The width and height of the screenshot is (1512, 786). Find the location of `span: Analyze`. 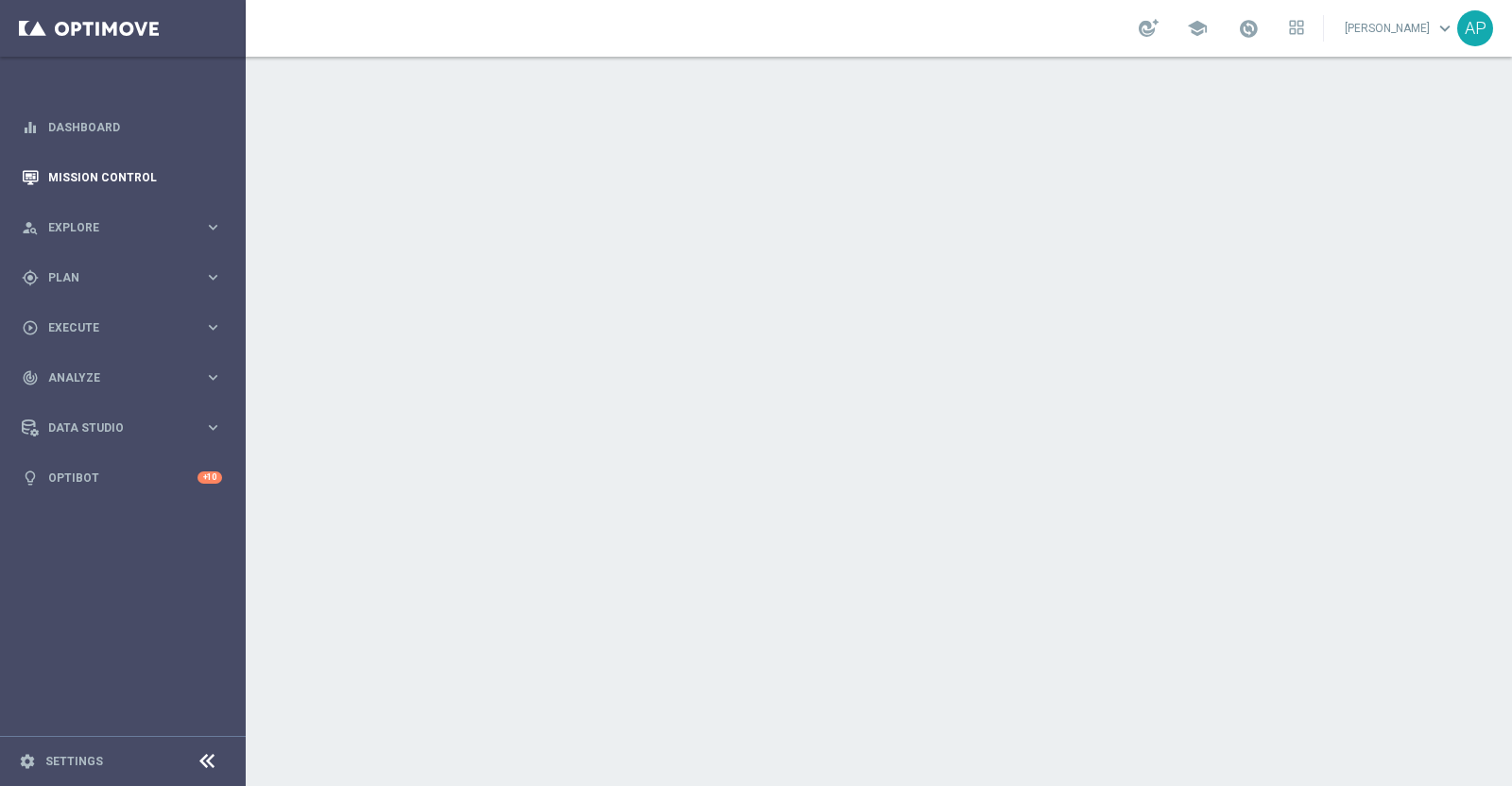

span: Analyze is located at coordinates (125, 378).